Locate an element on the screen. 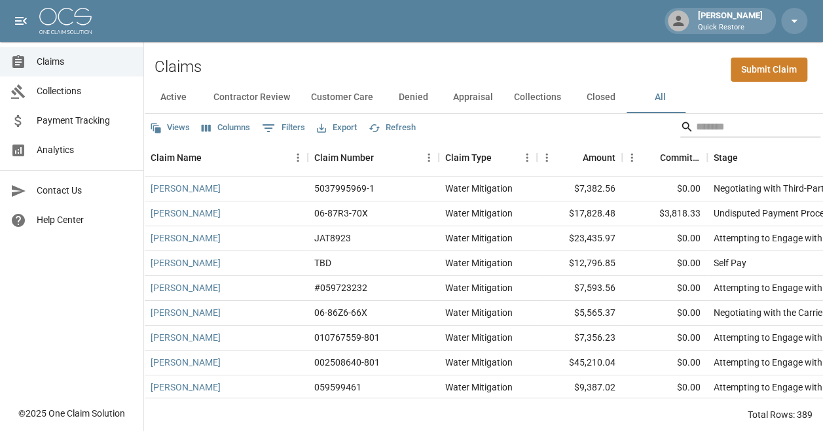 The width and height of the screenshot is (823, 431). div: 002508640-801 is located at coordinates (347, 363).